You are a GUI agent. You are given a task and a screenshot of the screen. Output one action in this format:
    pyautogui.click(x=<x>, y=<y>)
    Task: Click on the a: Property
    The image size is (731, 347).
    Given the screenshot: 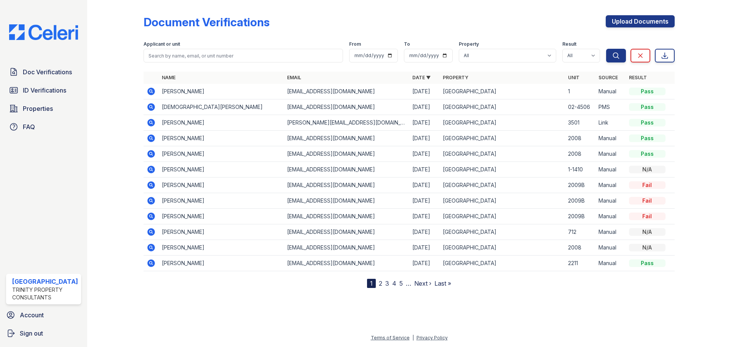 What is the action you would take?
    pyautogui.click(x=455, y=77)
    